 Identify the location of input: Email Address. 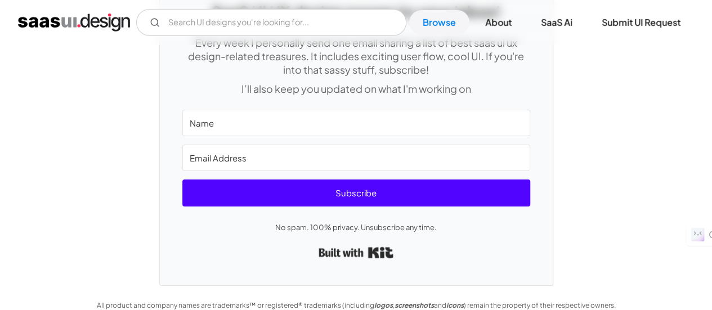
(356, 158).